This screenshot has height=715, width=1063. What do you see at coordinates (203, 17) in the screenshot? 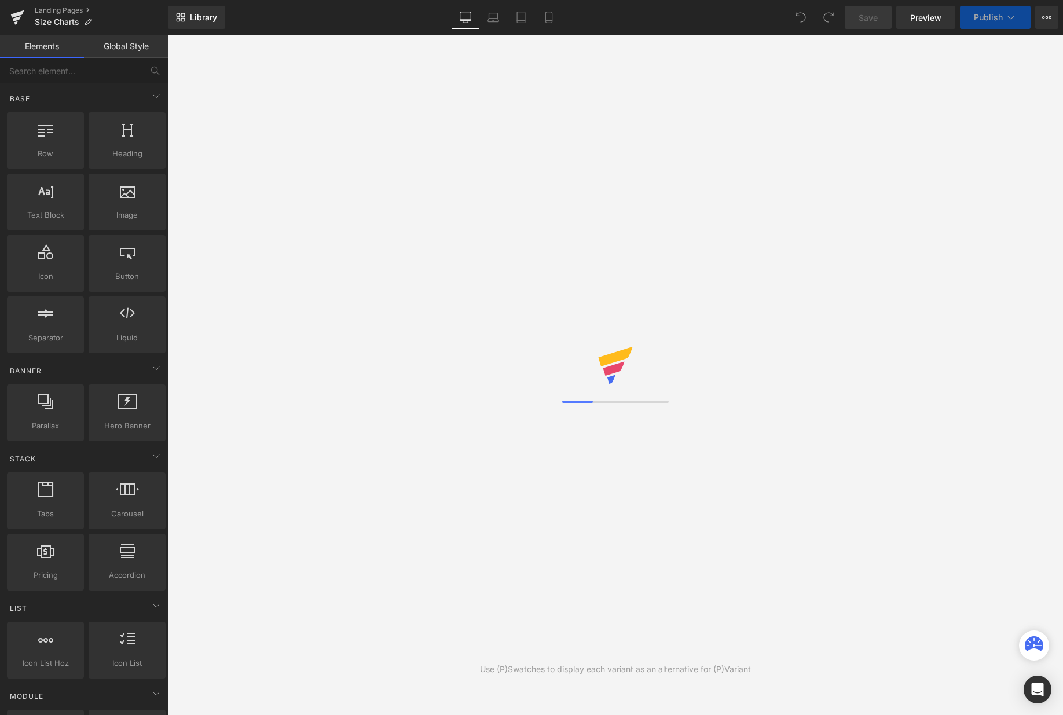
I see `span: Library` at bounding box center [203, 17].